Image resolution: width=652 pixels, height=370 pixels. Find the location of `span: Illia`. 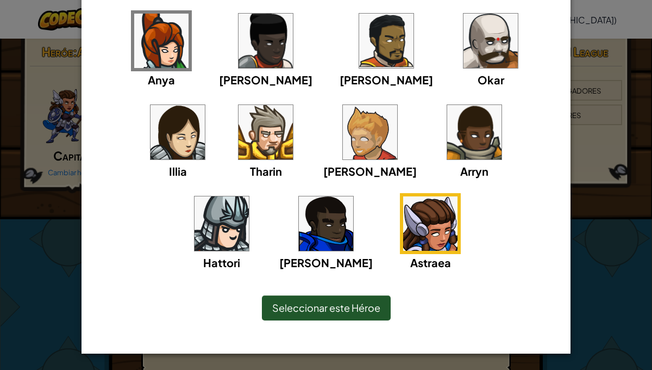

span: Illia is located at coordinates (178, 171).